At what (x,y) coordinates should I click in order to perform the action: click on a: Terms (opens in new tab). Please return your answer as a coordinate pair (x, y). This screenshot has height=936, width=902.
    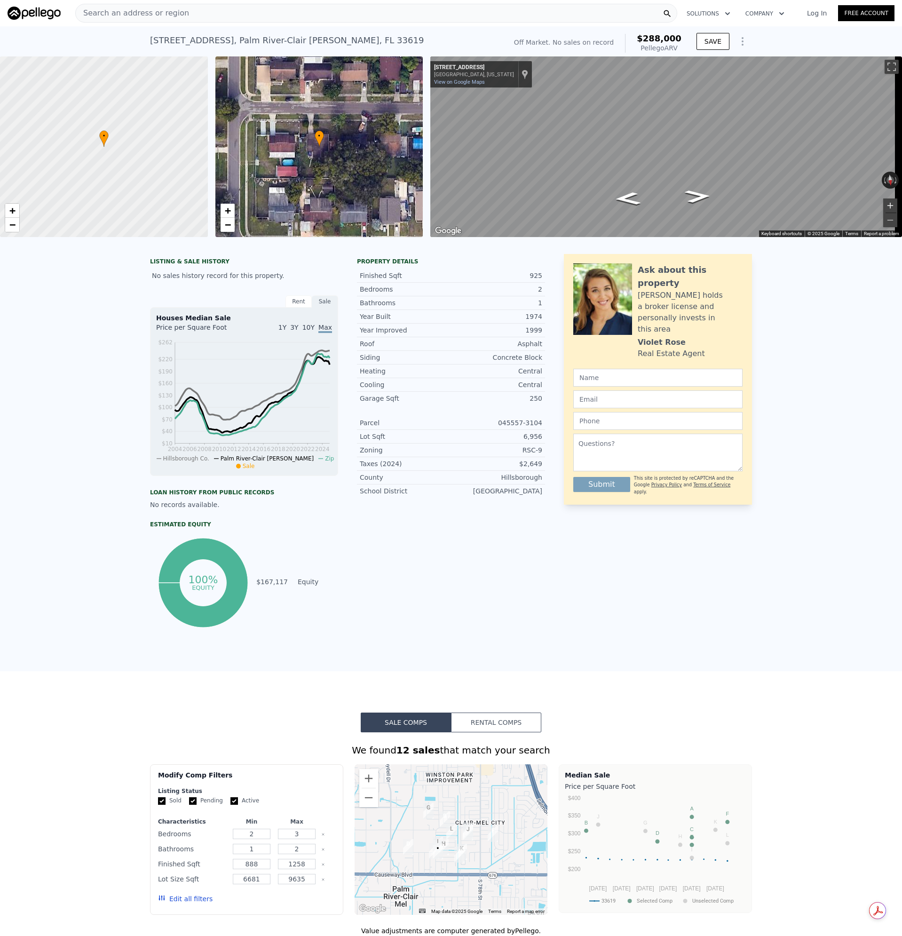
    Looking at the image, I should click on (495, 911).